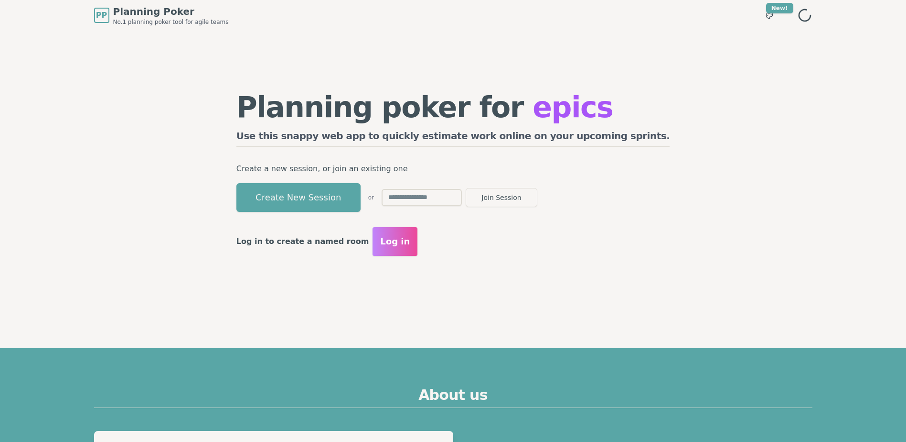 This screenshot has width=906, height=442. Describe the element at coordinates (303, 241) in the screenshot. I see `p: Log in to create a named room` at that location.